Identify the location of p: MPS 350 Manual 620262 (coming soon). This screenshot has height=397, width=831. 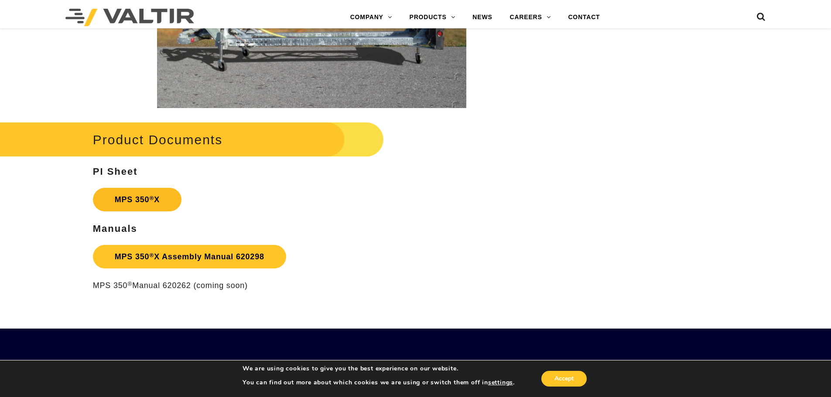
(311, 286).